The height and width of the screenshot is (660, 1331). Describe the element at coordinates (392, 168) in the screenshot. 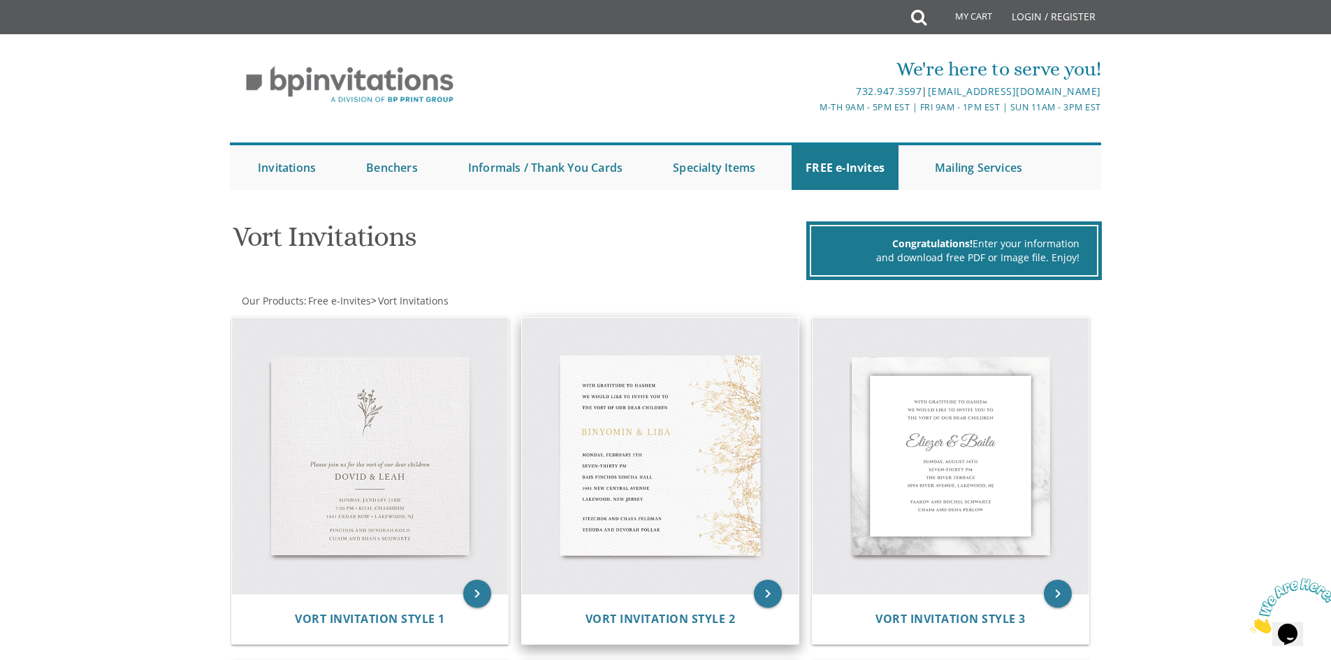

I see `a: Benchers` at that location.